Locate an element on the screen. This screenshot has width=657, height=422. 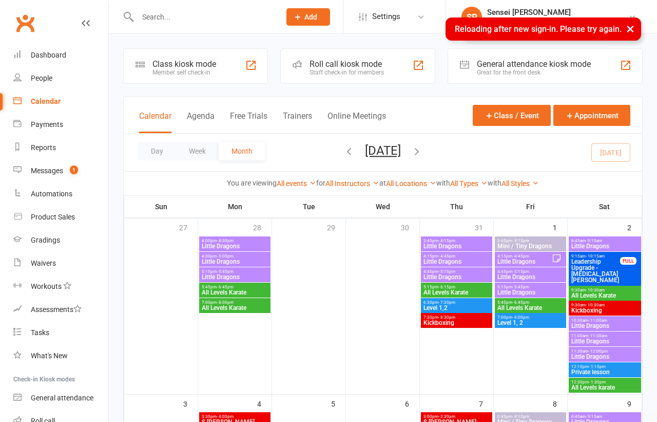
span: 6:30pm is located at coordinates (457, 302).